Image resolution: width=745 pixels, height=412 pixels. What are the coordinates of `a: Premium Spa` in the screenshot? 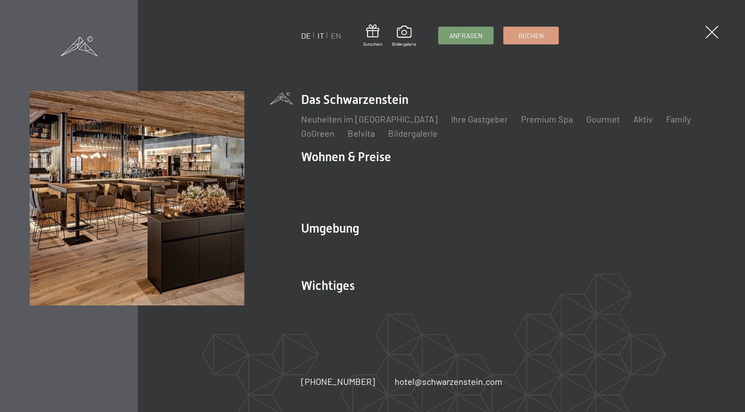 It's located at (547, 119).